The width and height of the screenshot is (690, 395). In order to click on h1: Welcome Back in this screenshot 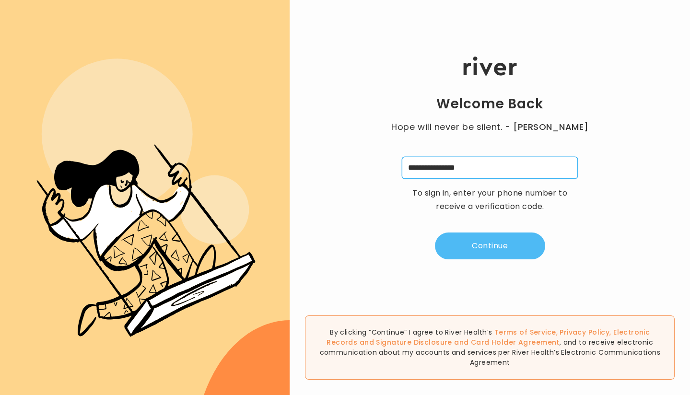, I will do `click(490, 104)`.